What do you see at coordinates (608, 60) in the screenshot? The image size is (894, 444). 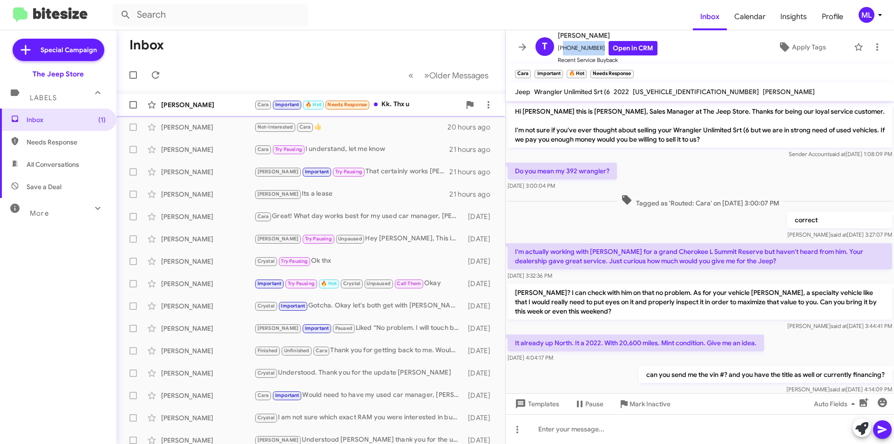 I see `span: Recent Service Buyback` at bounding box center [608, 60].